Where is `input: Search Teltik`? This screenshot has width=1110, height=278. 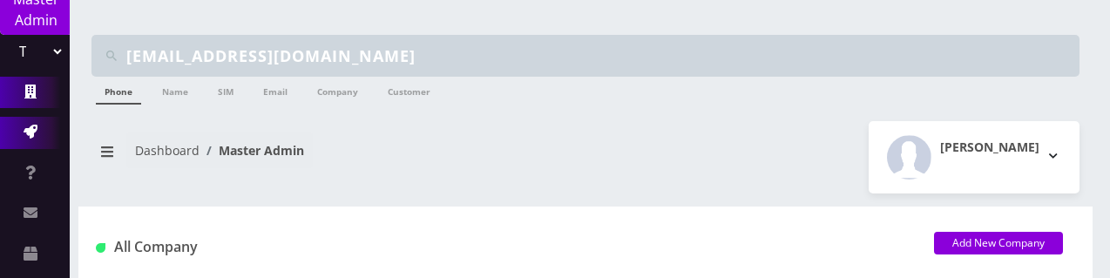 input: Search Teltik is located at coordinates (600, 56).